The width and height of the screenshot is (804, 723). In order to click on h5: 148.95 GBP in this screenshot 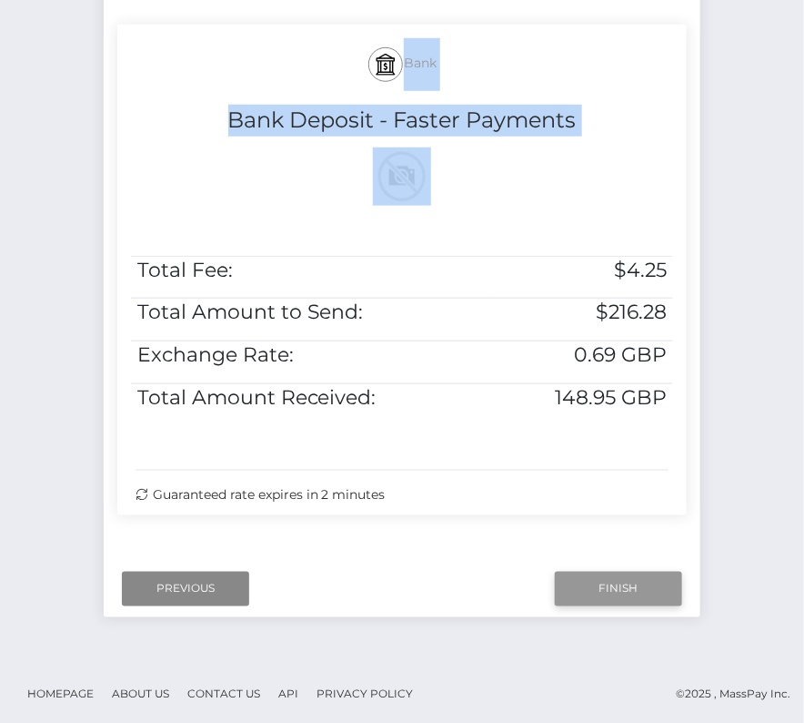, I will do `click(583, 398)`.